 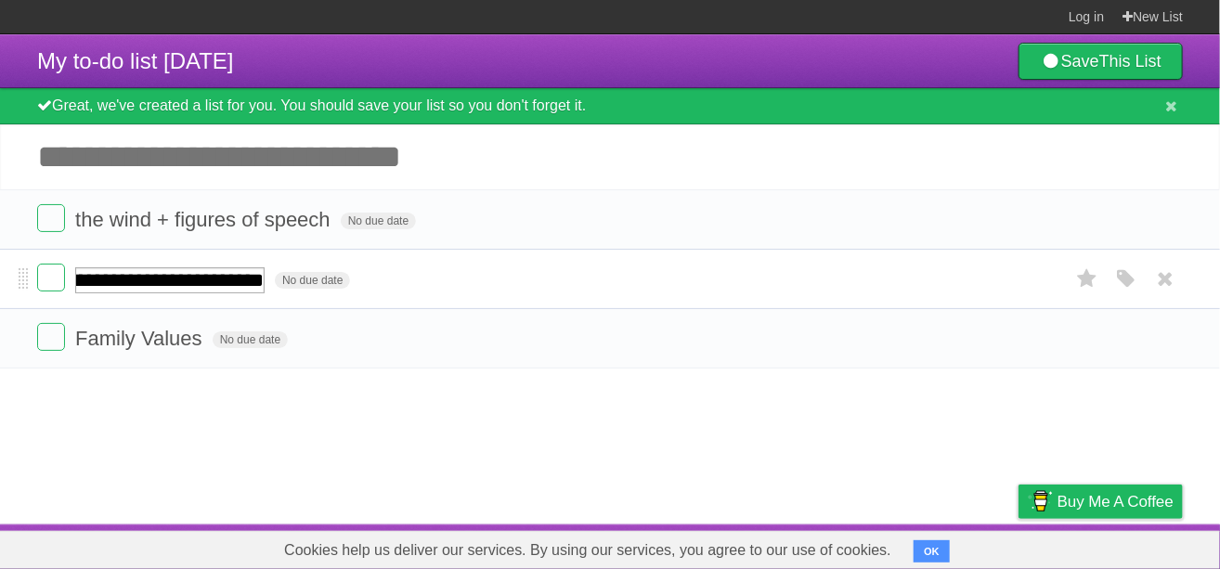 I want to click on a: Terms, so click(x=952, y=547).